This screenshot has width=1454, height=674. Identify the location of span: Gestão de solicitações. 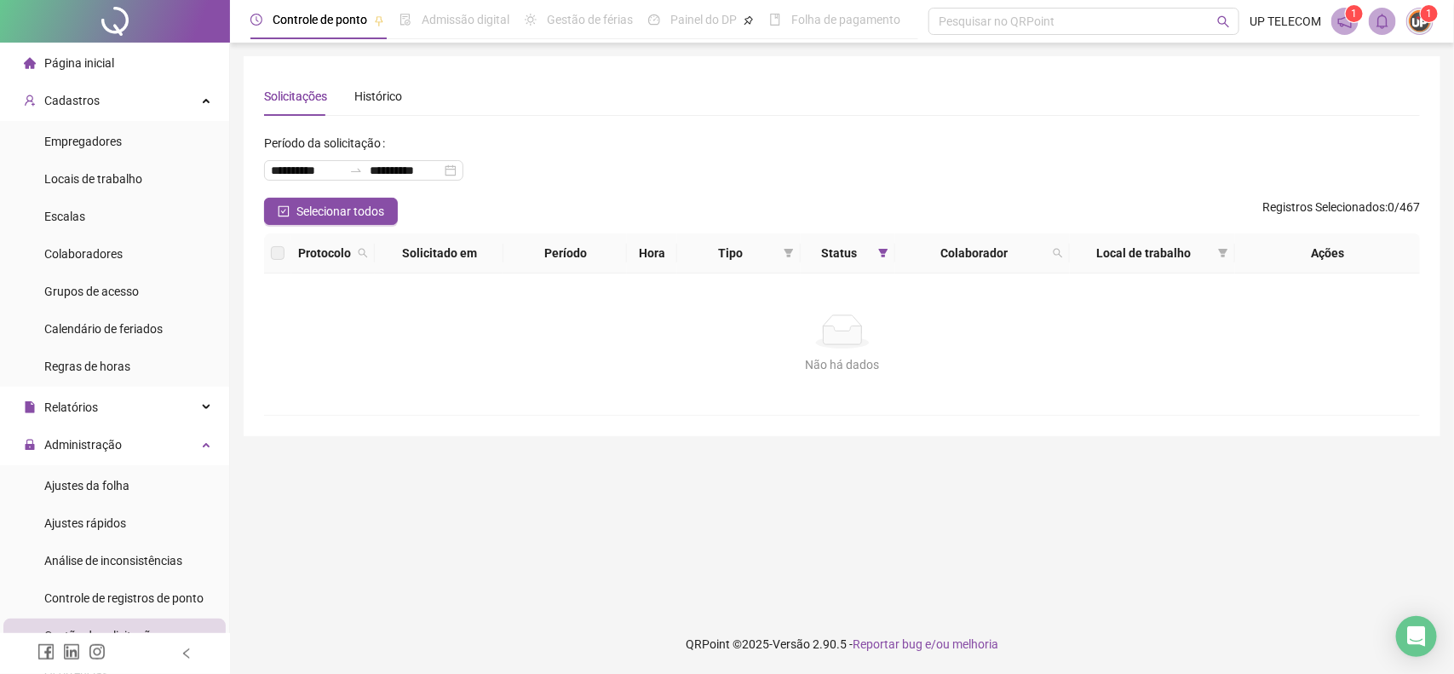
(103, 636).